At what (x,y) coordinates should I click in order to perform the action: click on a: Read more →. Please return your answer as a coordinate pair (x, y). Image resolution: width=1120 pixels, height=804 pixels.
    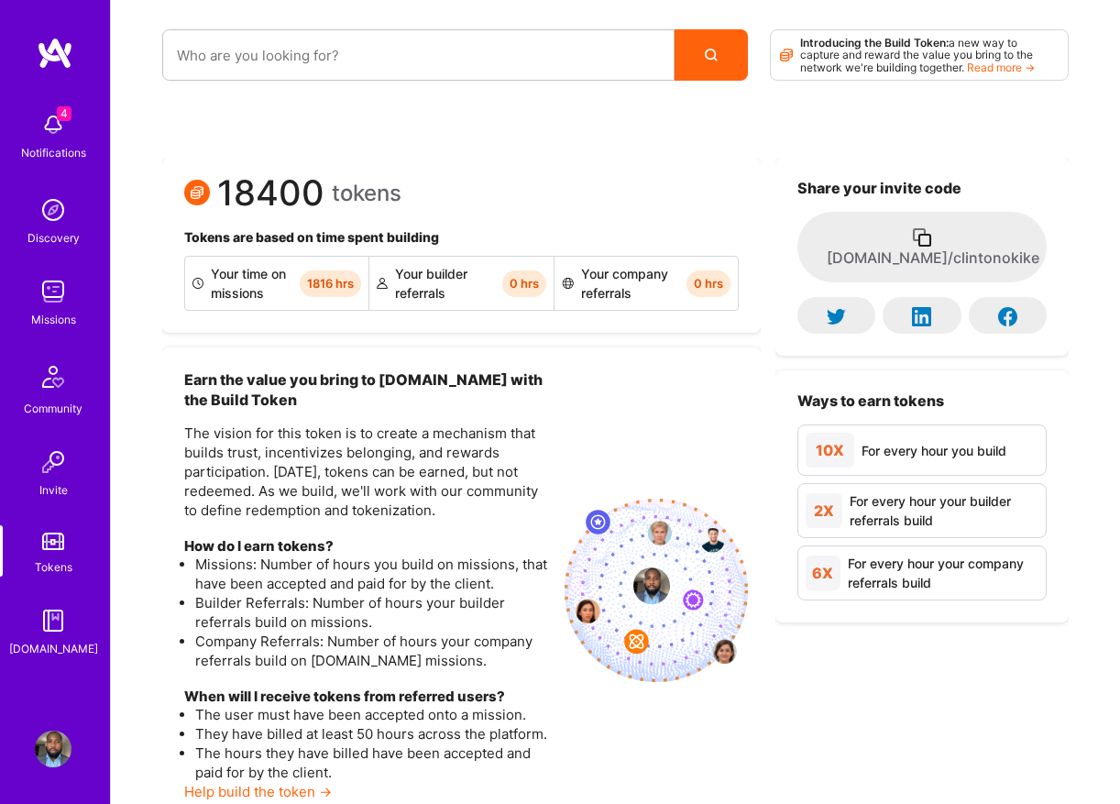
    Looking at the image, I should click on (1000, 67).